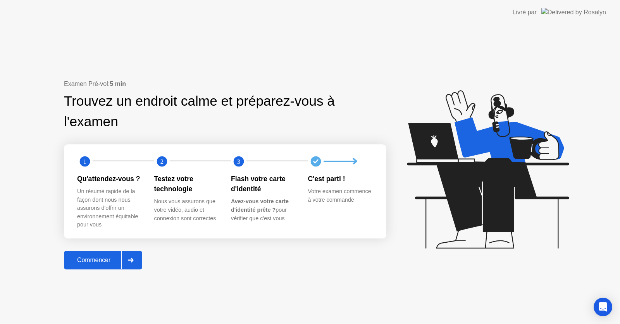 The width and height of the screenshot is (620, 324). I want to click on b: Avez-vous votre carte d'identité prête ?, so click(259, 206).